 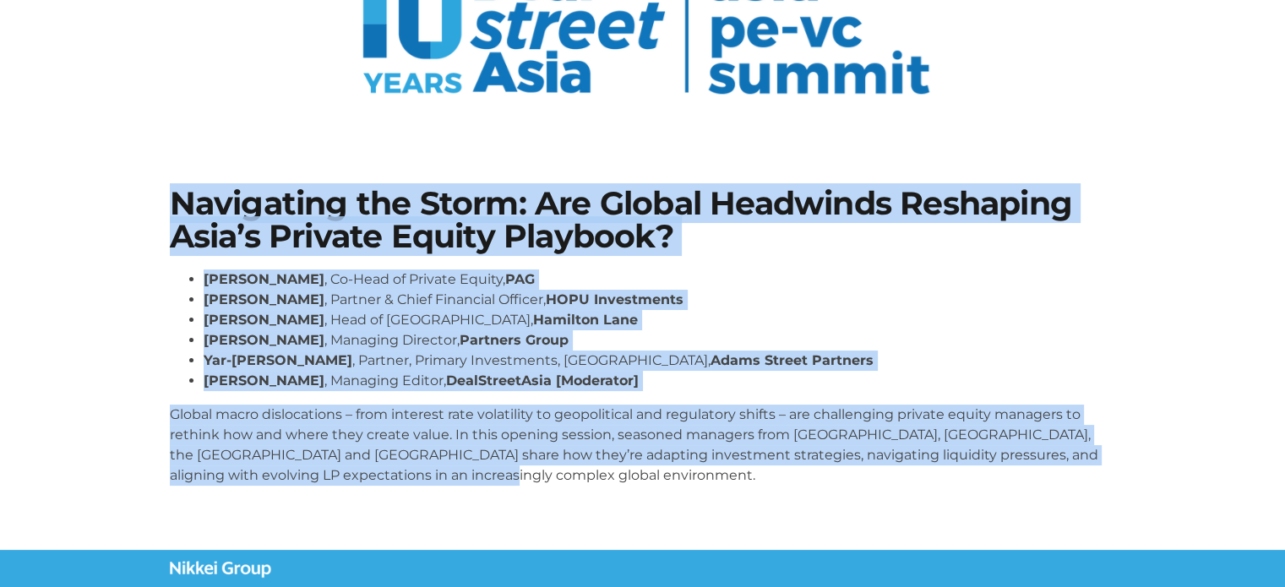 I want to click on strong: Partners Group, so click(x=514, y=340).